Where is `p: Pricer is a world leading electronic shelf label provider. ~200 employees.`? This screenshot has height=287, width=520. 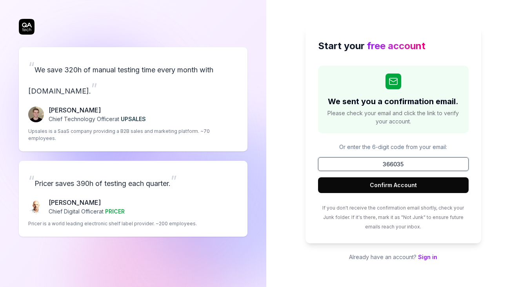
p: Pricer is a world leading electronic shelf label provider. ~200 employees. is located at coordinates (113, 223).